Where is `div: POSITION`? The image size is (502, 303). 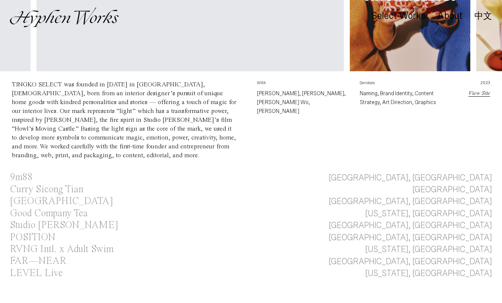
div: POSITION is located at coordinates (32, 237).